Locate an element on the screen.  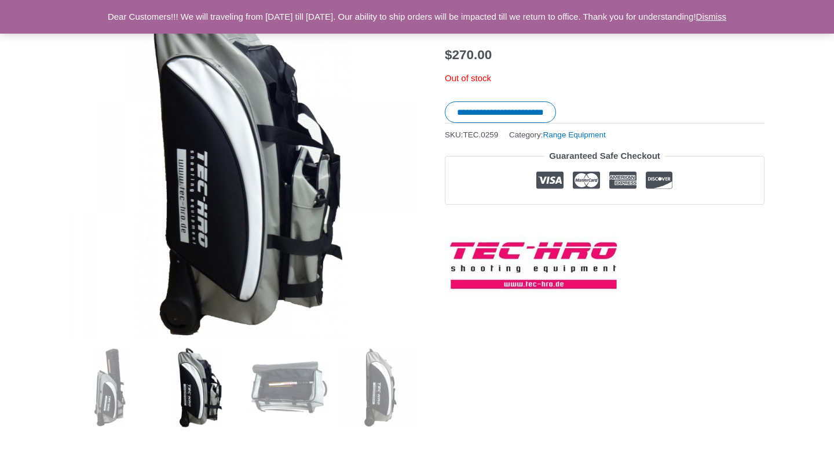
img: TEC-HRO Roll-Bag Model RIO is located at coordinates (109, 387).